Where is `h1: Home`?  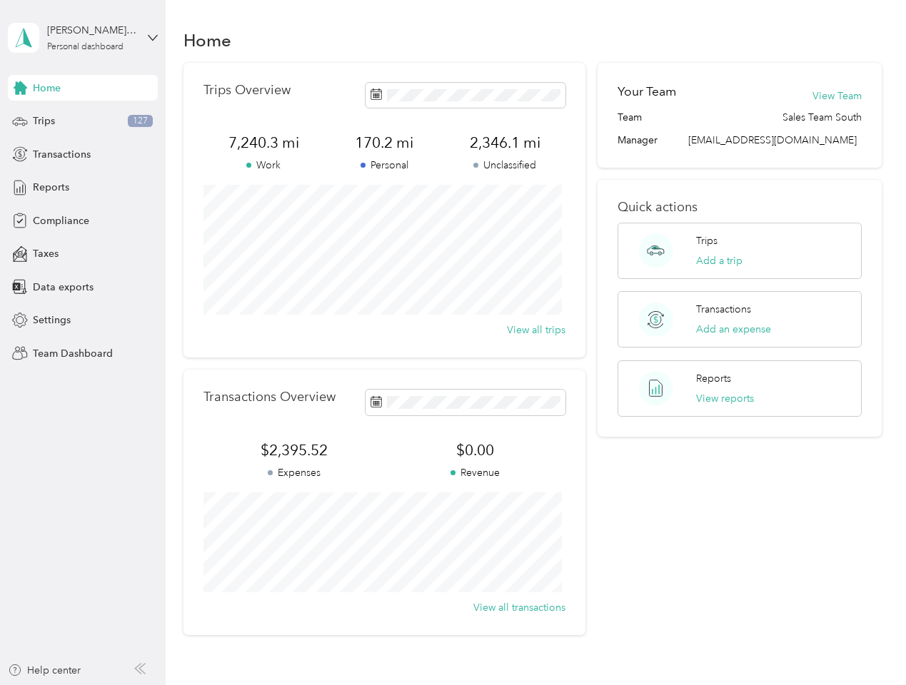
h1: Home is located at coordinates (207, 40).